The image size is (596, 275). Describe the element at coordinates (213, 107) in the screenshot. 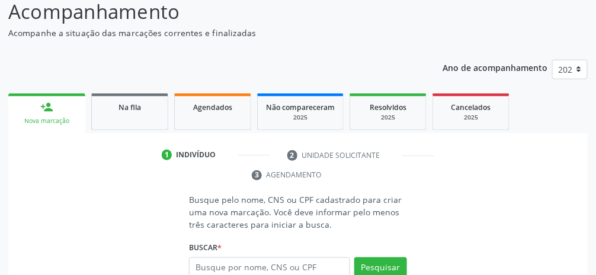

I see `span: Agendados` at that location.